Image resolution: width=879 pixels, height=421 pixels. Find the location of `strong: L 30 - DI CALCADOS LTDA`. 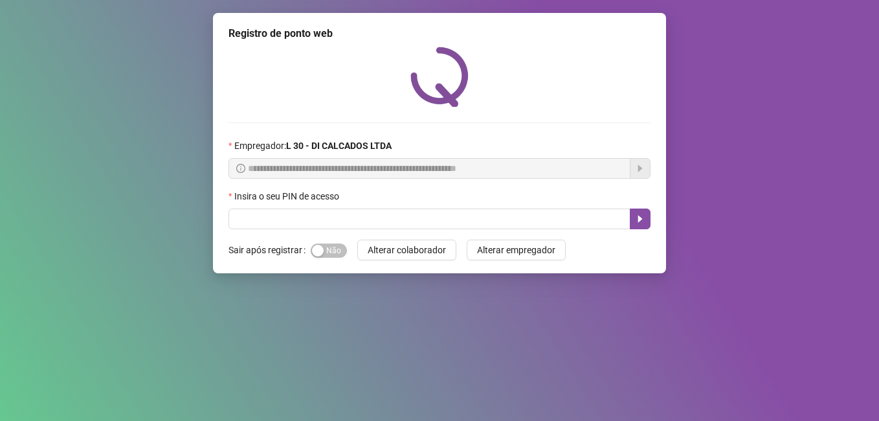

strong: L 30 - DI CALCADOS LTDA is located at coordinates (339, 146).